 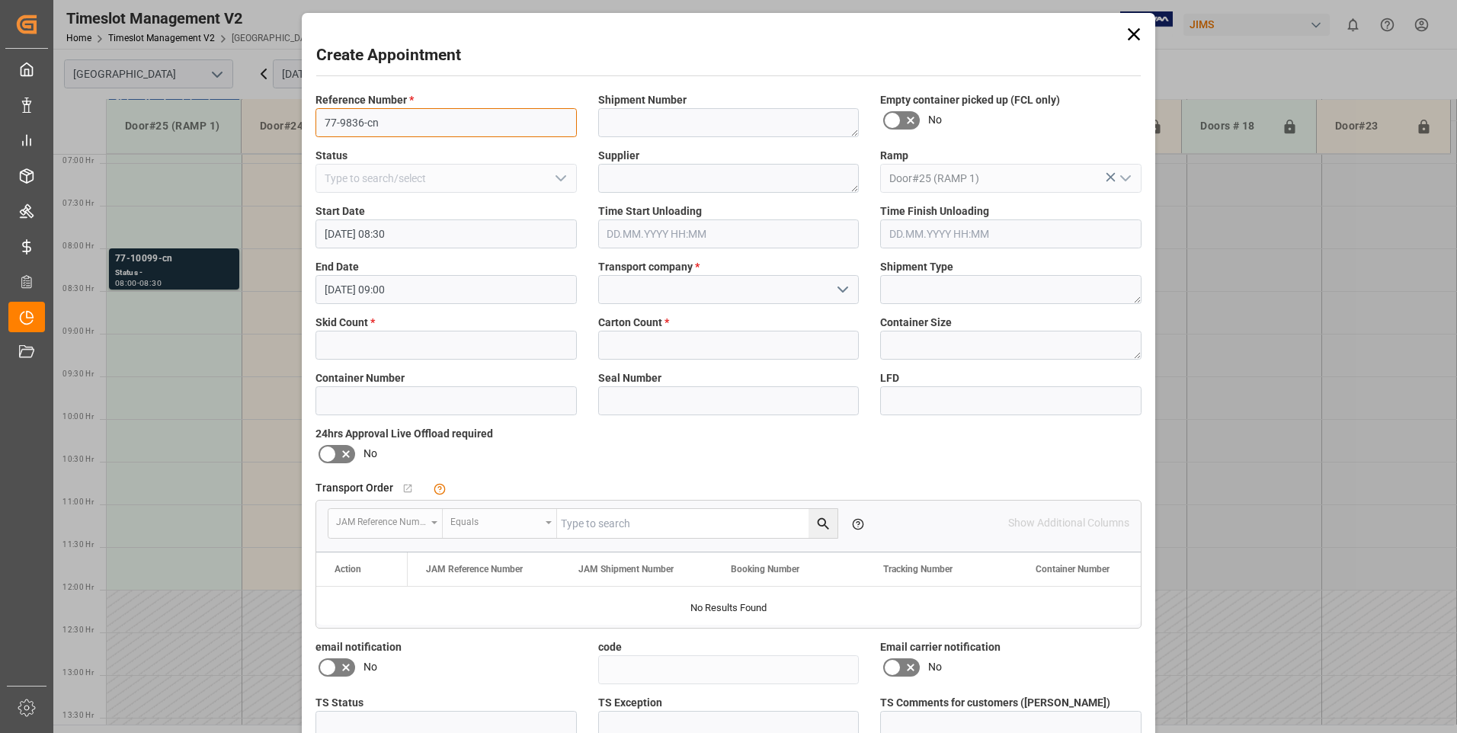 What do you see at coordinates (941, 647) in the screenshot?
I see `span: Email carrier notification` at bounding box center [941, 647].